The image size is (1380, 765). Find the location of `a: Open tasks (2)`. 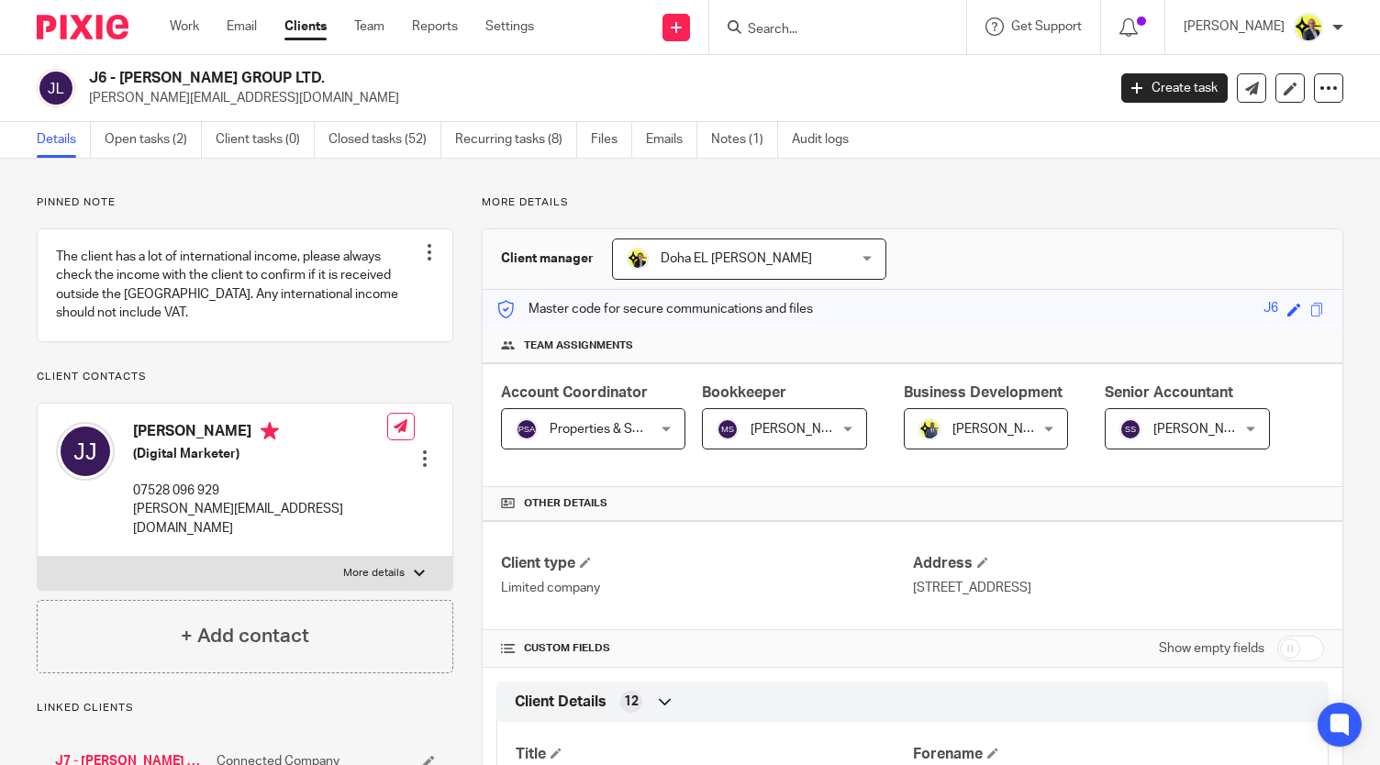

a: Open tasks (2) is located at coordinates (153, 139).